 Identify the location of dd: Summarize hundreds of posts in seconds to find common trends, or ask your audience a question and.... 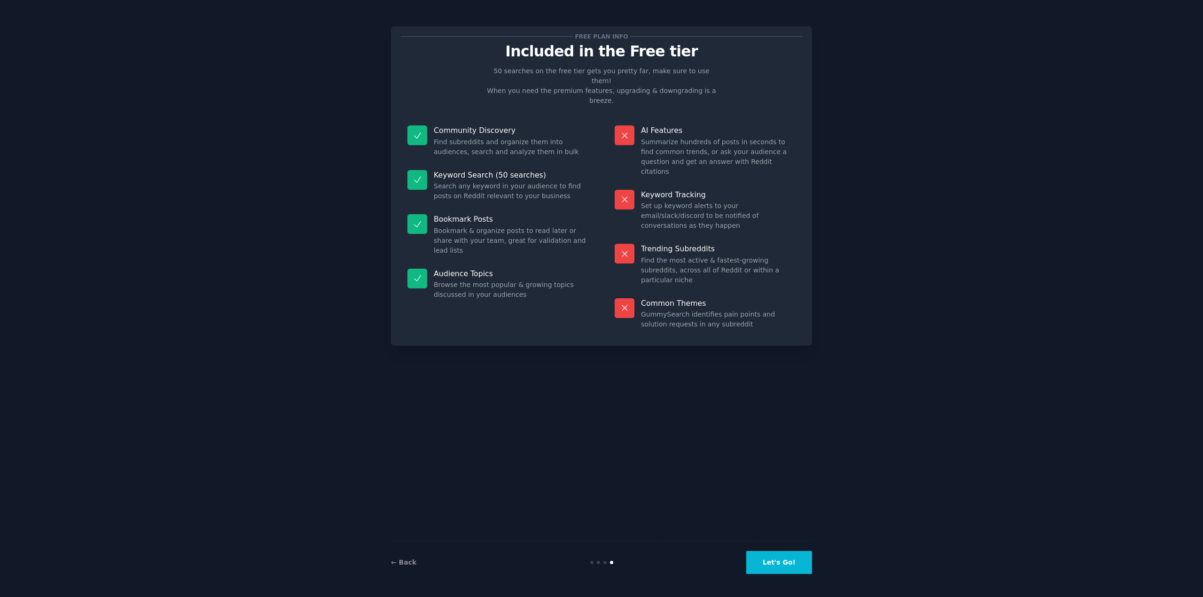
(718, 157).